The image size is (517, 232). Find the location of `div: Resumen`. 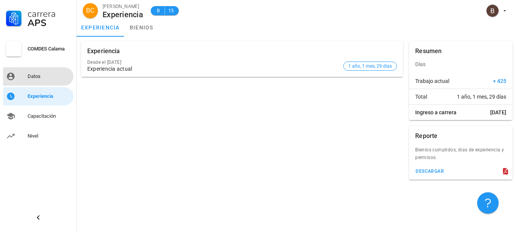

div: Resumen is located at coordinates (428, 51).